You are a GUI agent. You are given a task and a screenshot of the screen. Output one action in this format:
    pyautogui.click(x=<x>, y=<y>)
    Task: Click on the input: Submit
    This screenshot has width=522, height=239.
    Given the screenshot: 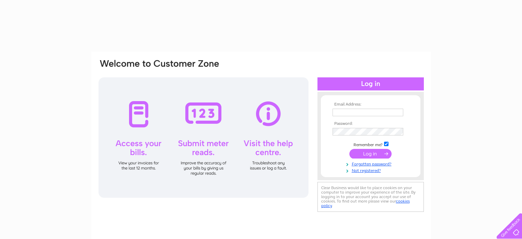 What is the action you would take?
    pyautogui.click(x=371, y=154)
    